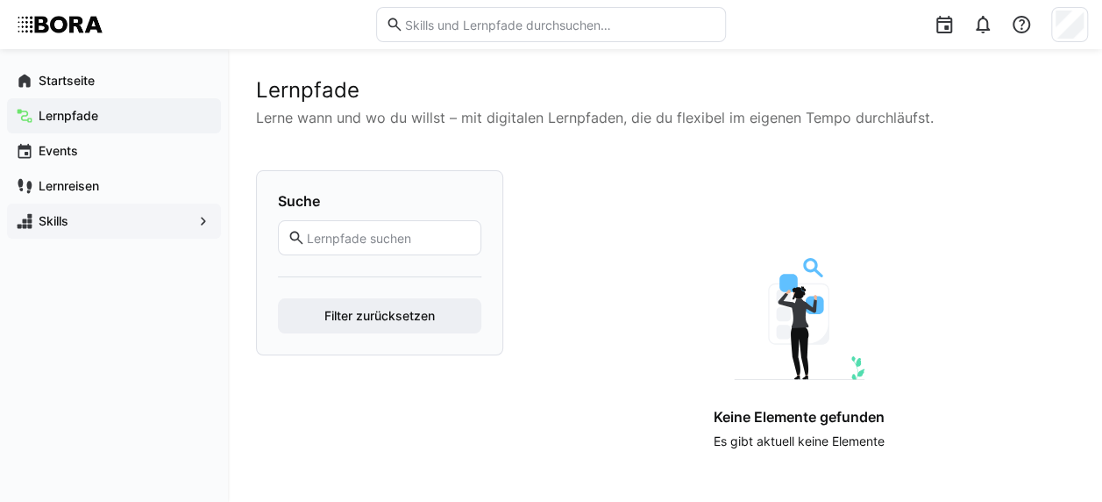 This screenshot has height=502, width=1102. I want to click on button: Filter zurücksetzen, so click(380, 316).